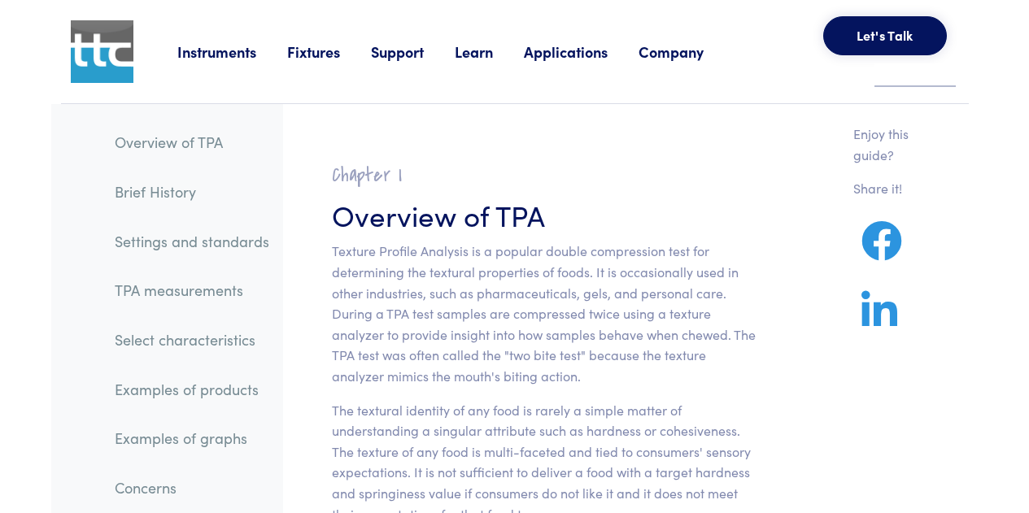 The image size is (1029, 513). What do you see at coordinates (412, 51) in the screenshot?
I see `a: Support` at bounding box center [412, 51].